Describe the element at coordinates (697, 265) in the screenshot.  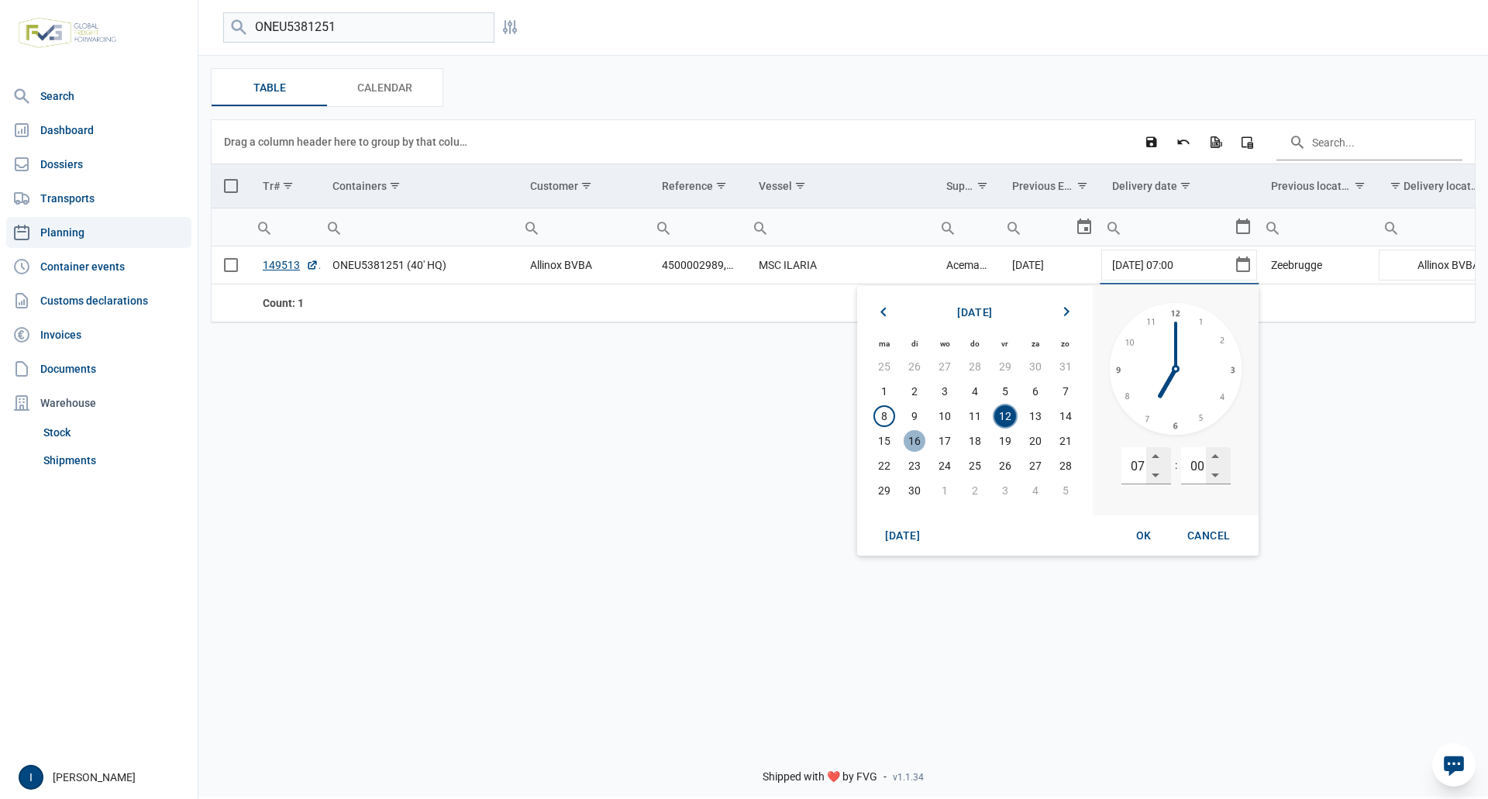
I see `td: 4500002989,4500002989,4500003006,4500003093,4500002741,4500002791,4500002791,4500002837,450000283...` at that location.